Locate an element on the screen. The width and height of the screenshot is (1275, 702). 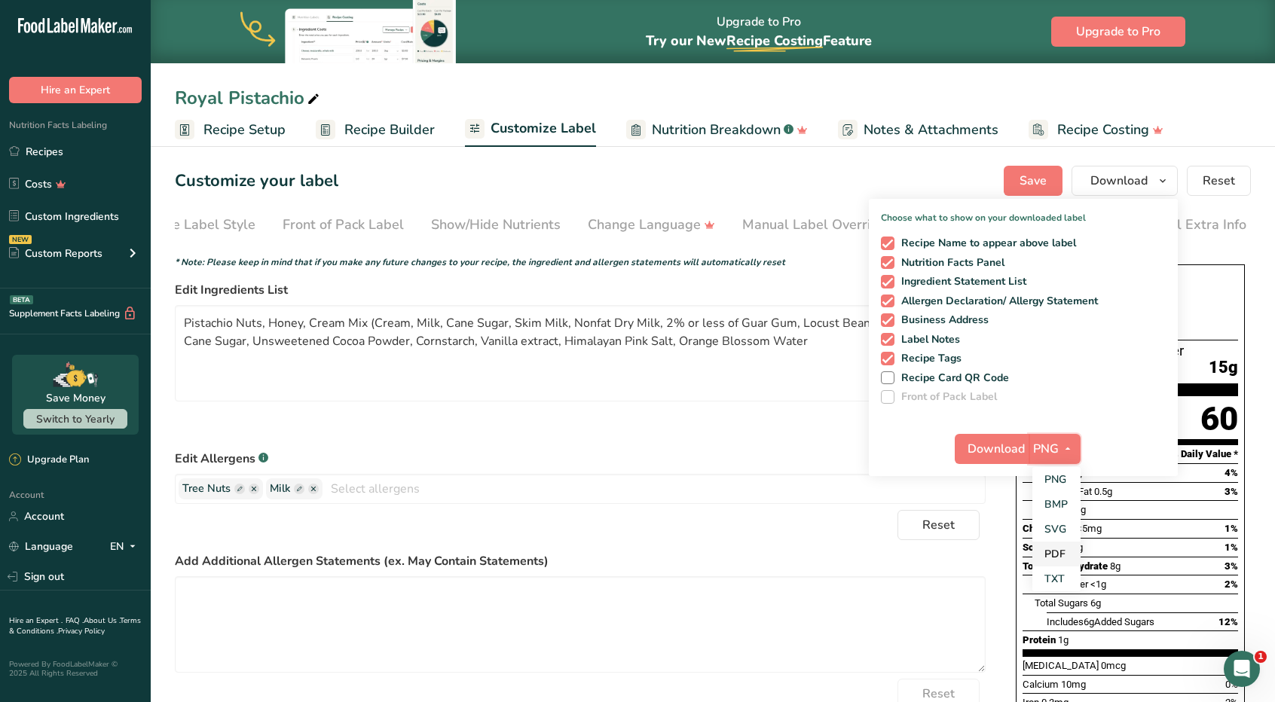
span: 4% is located at coordinates (1231, 472).